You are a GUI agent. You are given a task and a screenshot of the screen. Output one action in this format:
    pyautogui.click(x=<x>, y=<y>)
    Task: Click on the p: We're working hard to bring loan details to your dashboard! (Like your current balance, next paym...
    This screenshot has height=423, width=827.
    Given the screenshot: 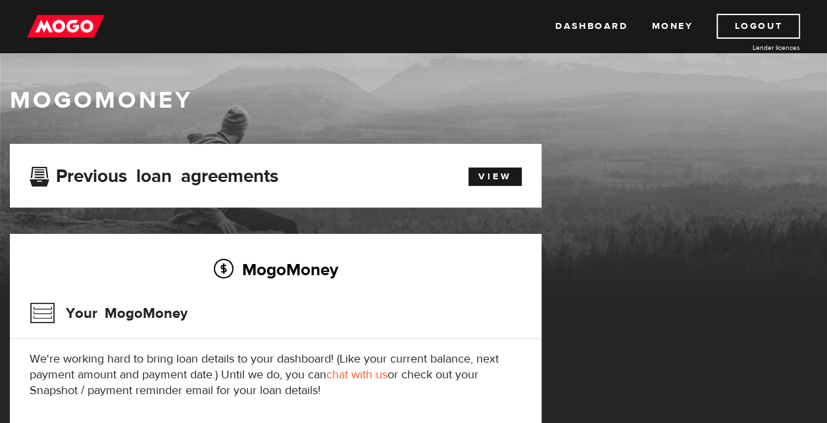 What is the action you would take?
    pyautogui.click(x=276, y=375)
    